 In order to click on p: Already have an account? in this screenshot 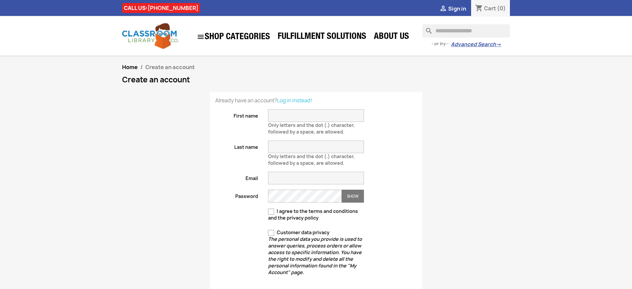, I will do `click(316, 101)`.